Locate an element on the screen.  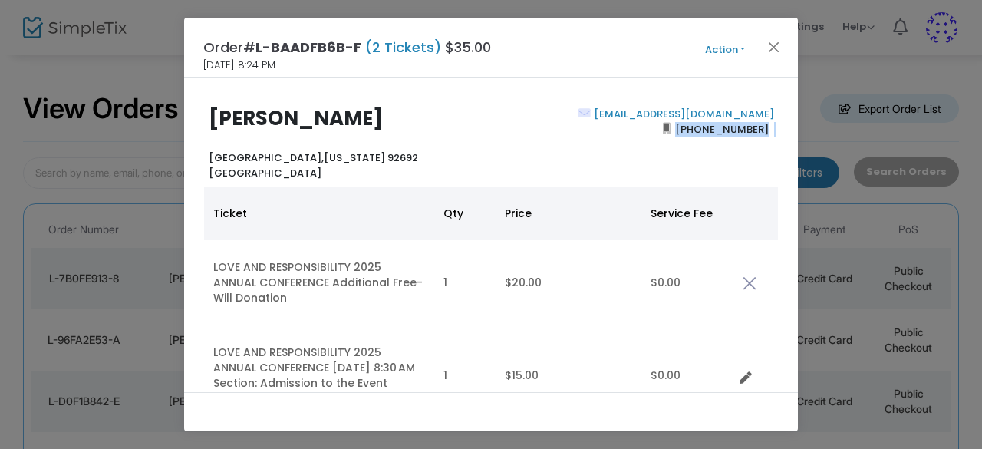
th: Service Fee is located at coordinates (687, 213).